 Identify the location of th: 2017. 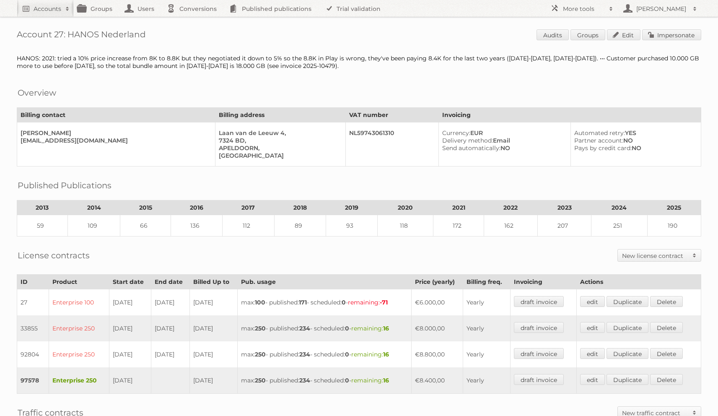
(248, 208).